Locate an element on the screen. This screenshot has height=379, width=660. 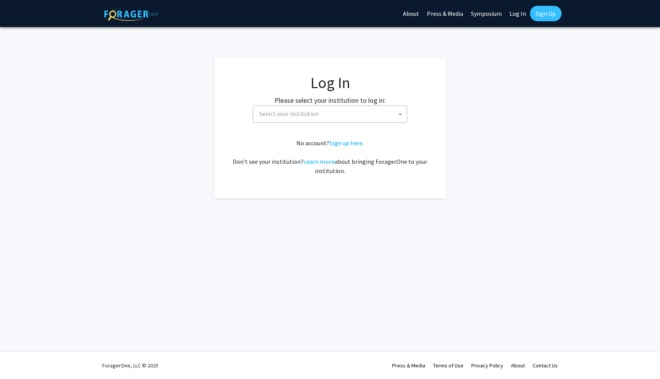
a: Contact Us is located at coordinates (545, 365).